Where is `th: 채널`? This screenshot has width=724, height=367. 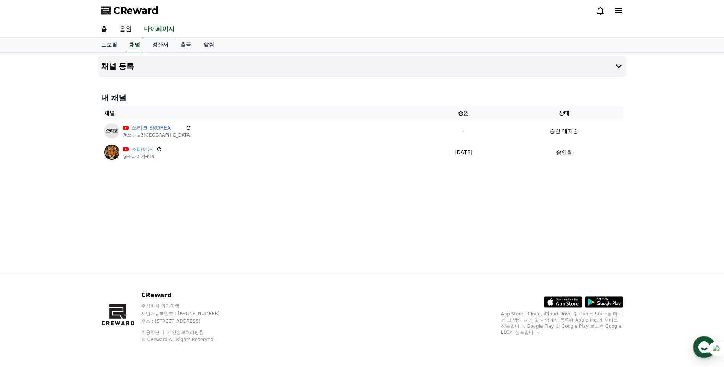
th: 채널 is located at coordinates (261, 113).